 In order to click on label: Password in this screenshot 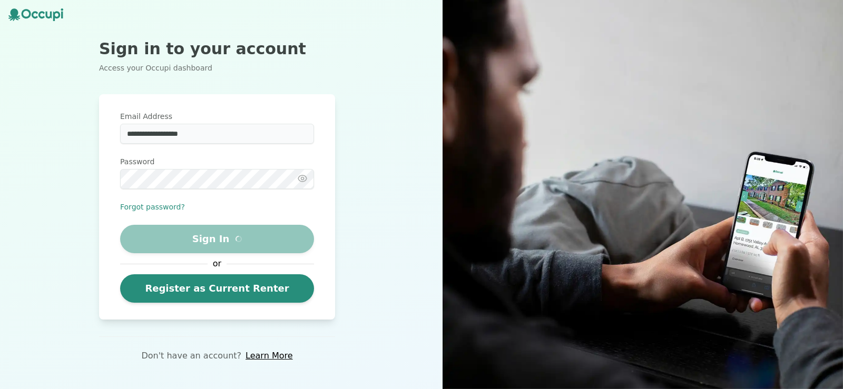, I will do `click(217, 162)`.